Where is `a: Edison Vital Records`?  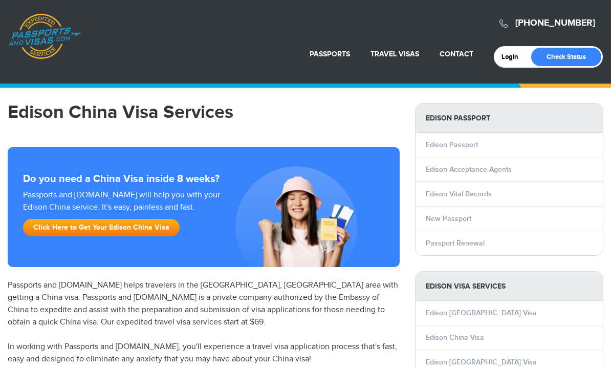 a: Edison Vital Records is located at coordinates (459, 194).